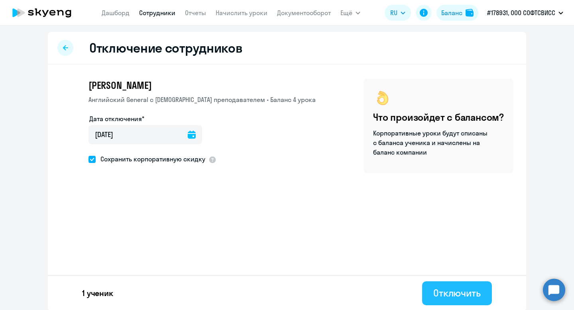 This screenshot has height=310, width=574. What do you see at coordinates (457, 13) in the screenshot?
I see `button: Балансbalance` at bounding box center [457, 13].